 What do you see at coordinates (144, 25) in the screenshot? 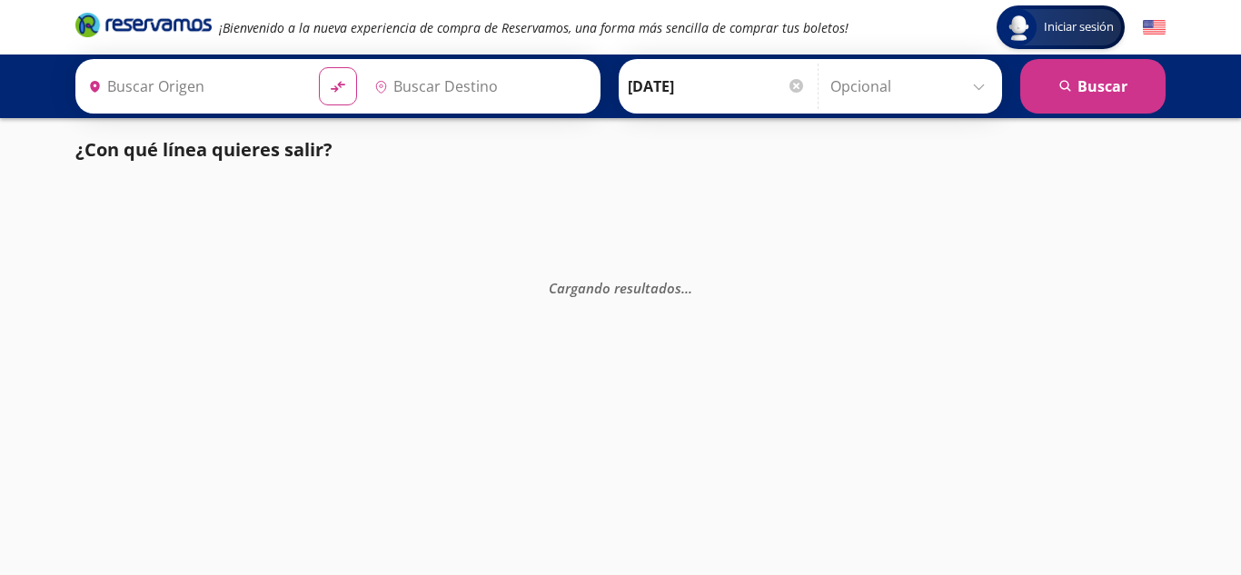
I see `i: Brand Logo` at bounding box center [144, 25].